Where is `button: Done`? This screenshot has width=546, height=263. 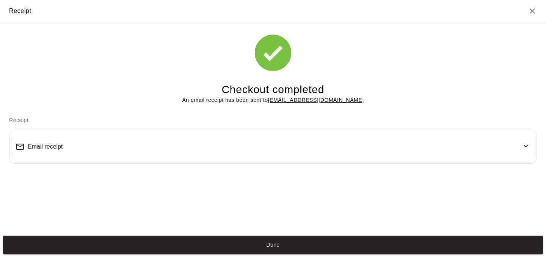
button: Done is located at coordinates (273, 244).